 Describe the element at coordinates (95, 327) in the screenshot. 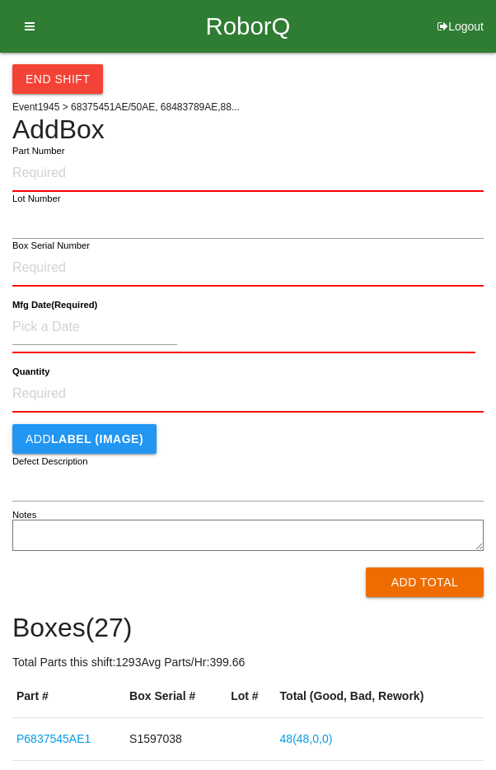

I see `input: Pick a Date` at that location.